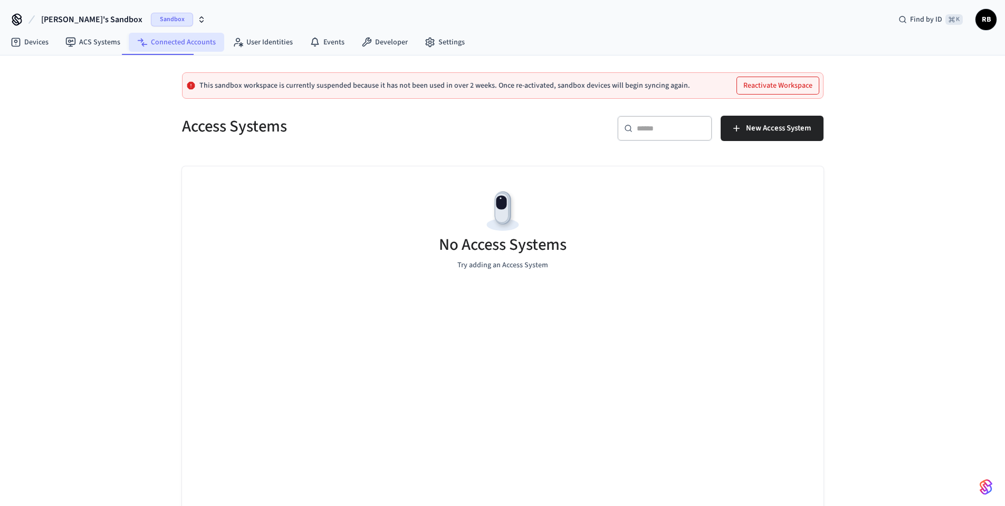 The image size is (1005, 506). I want to click on a: Events, so click(327, 42).